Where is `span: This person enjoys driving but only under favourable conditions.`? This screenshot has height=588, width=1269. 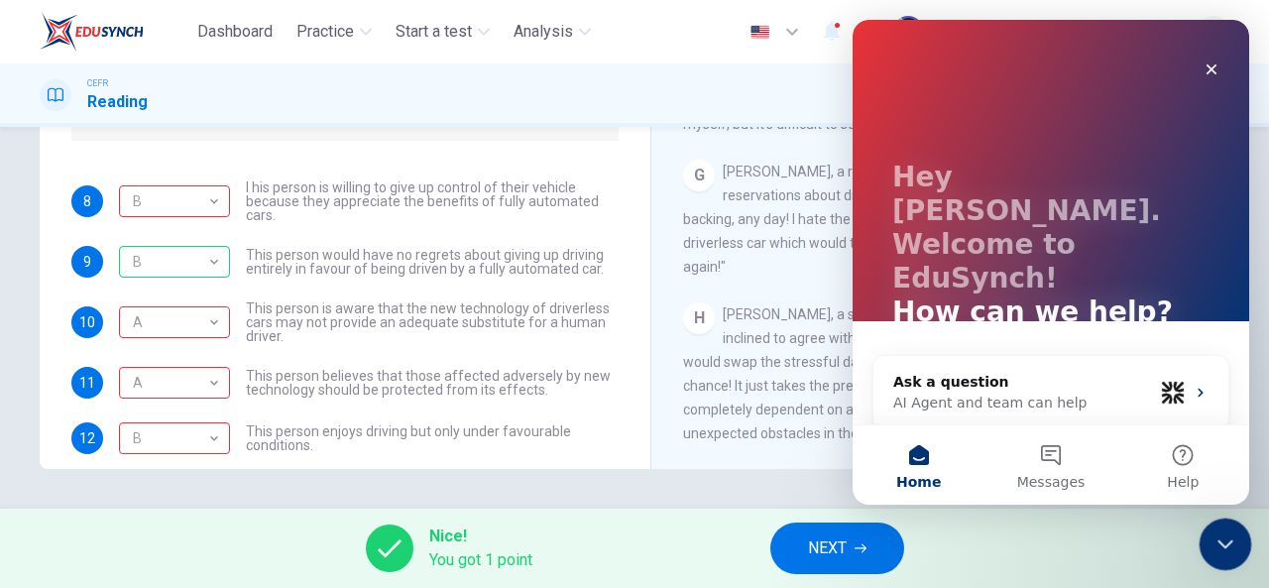
span: This person enjoys driving but only under favourable conditions. is located at coordinates (432, 438).